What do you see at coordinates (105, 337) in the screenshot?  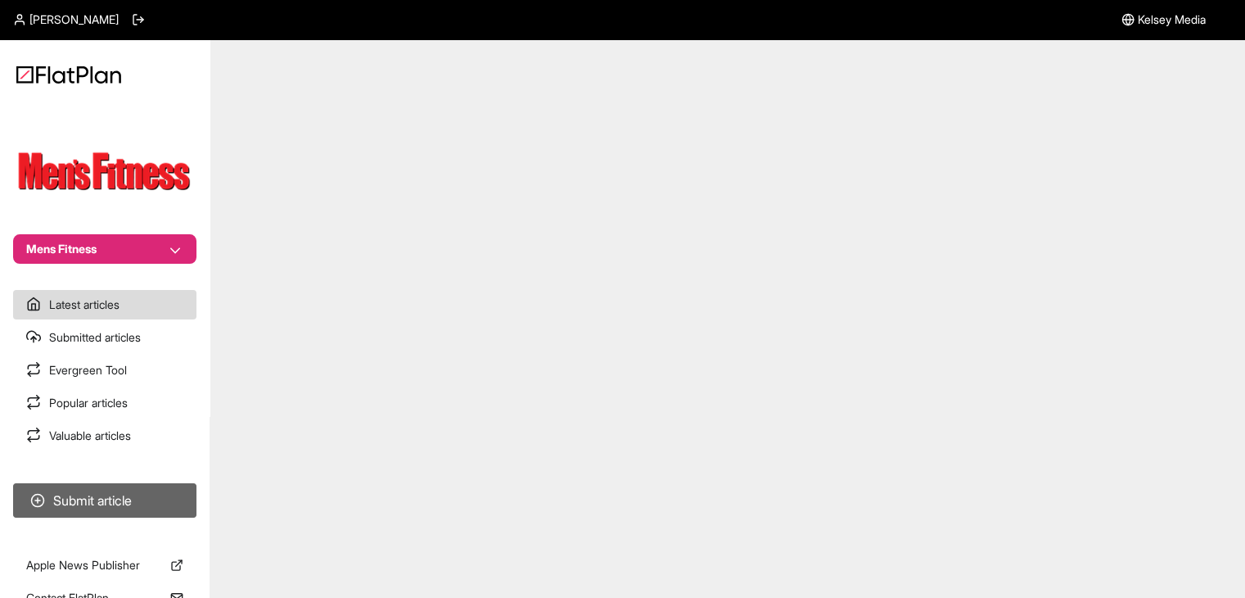 I see `a: Submitted articles` at bounding box center [105, 337].